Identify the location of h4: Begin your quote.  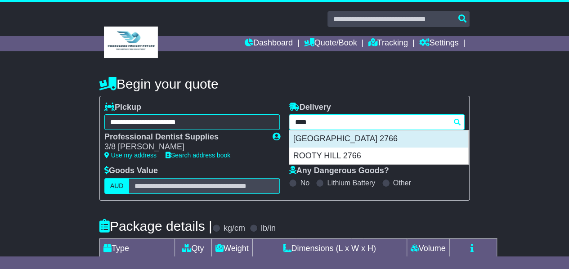
(284, 84).